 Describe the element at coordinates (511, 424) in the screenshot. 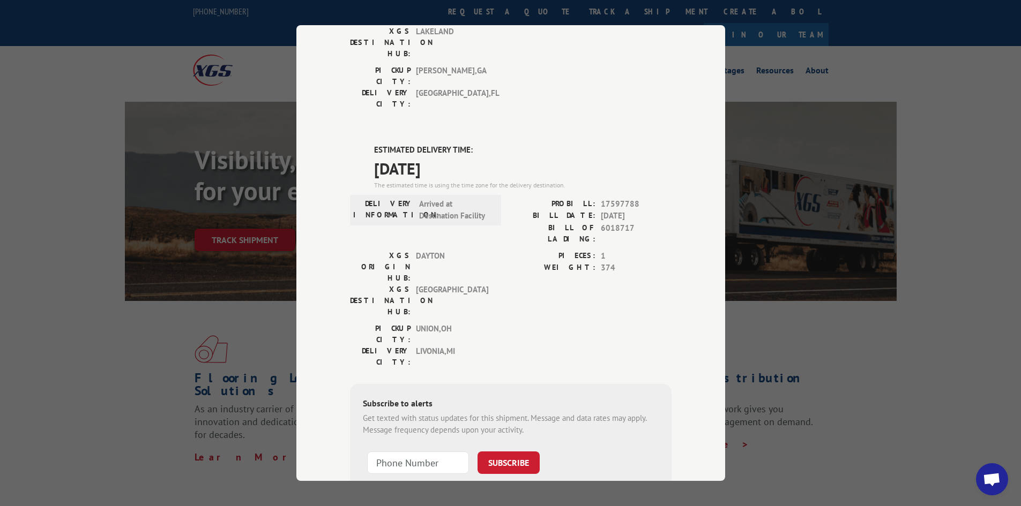

I see `div: Get texted with status updates for this shipment. Message and data rates may apply. Message frequ...` at that location.